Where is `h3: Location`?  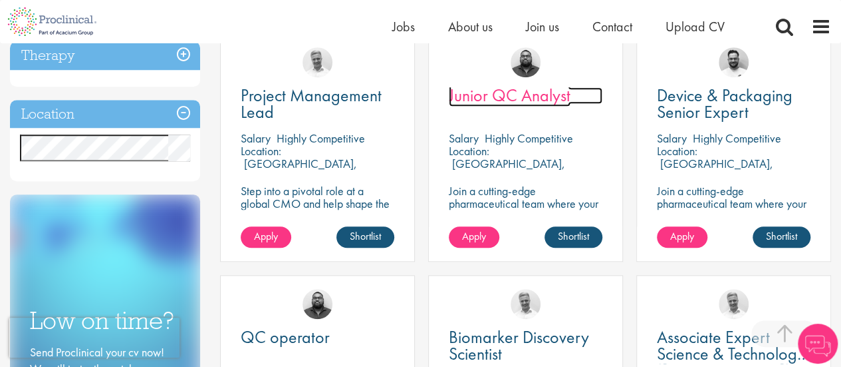
h3: Location is located at coordinates (105, 114).